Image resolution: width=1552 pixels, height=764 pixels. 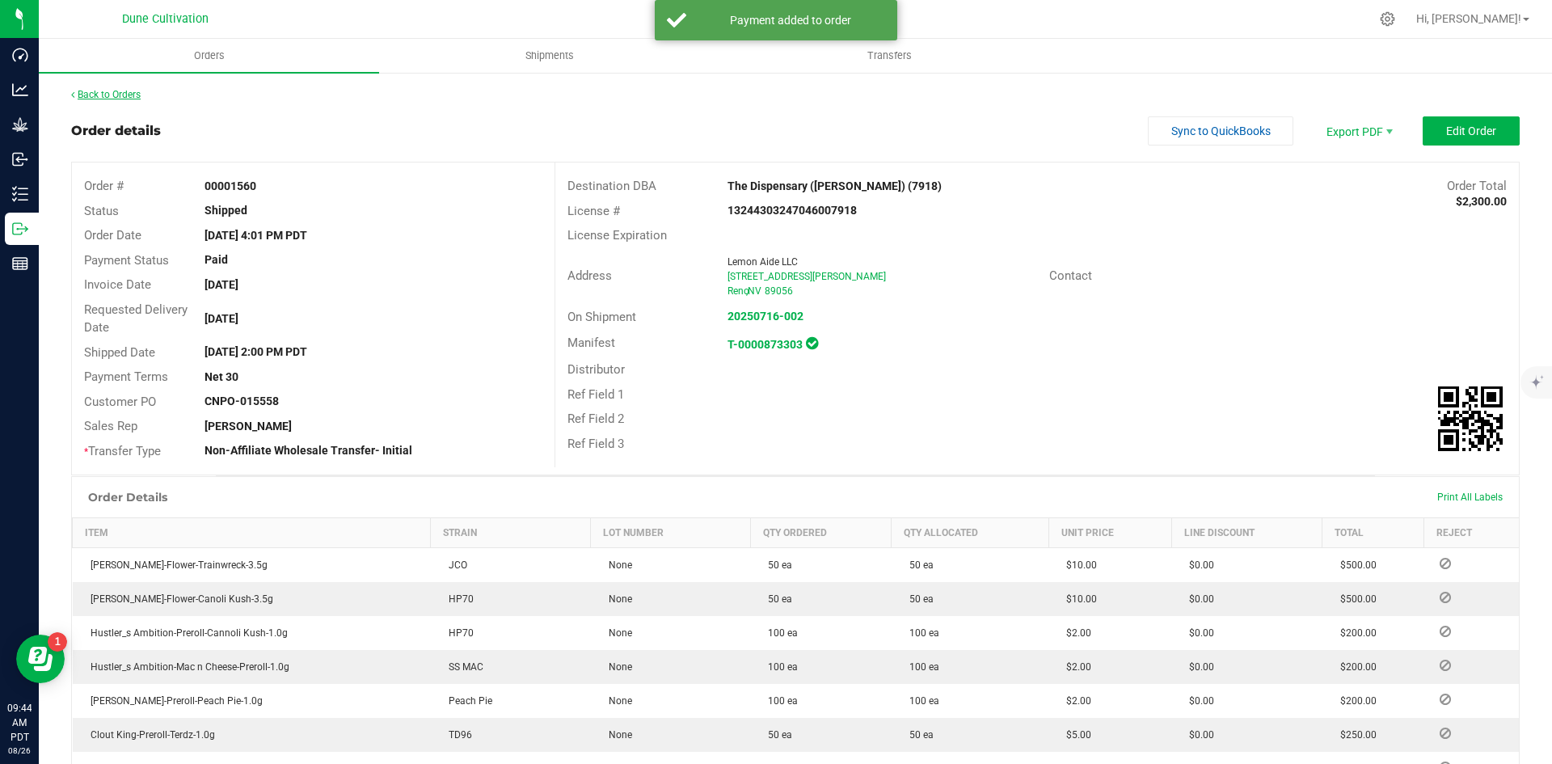 I want to click on span: Shipped Date, so click(x=120, y=352).